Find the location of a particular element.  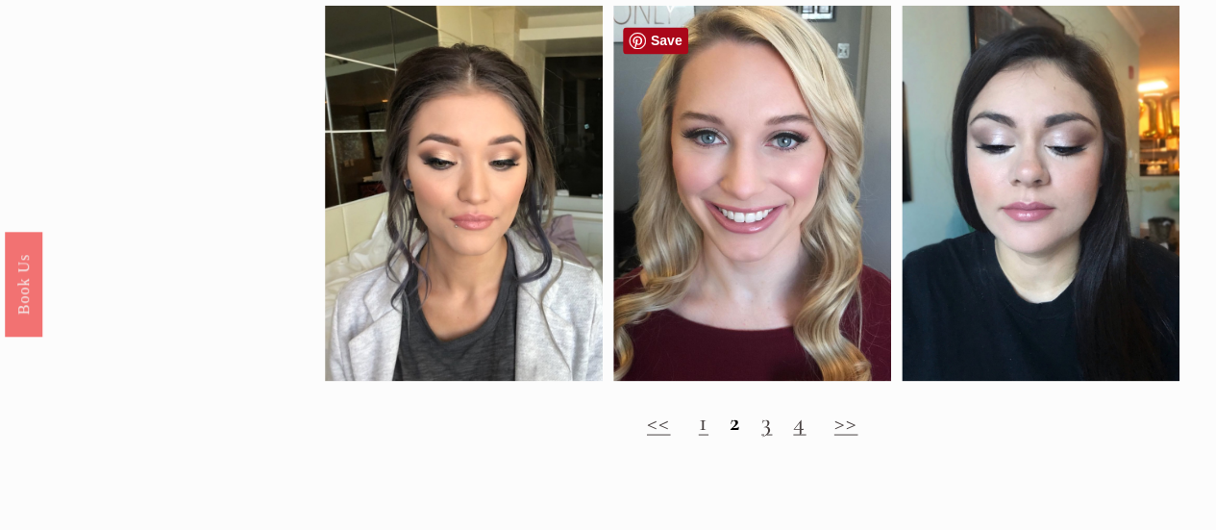

a: Pin it! is located at coordinates (656, 40).